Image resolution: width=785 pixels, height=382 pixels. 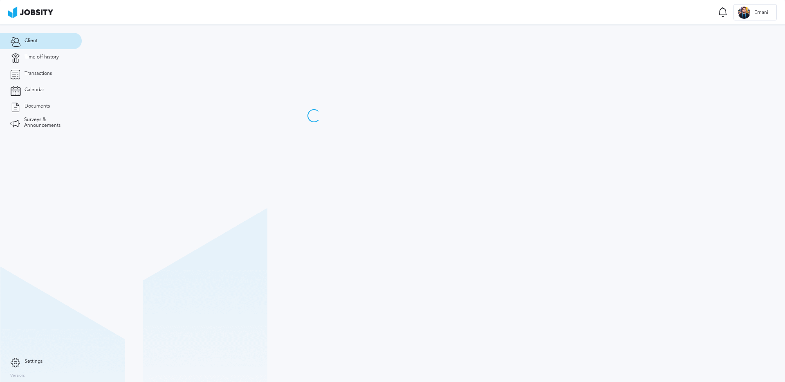 What do you see at coordinates (34, 90) in the screenshot?
I see `span: Calendar` at bounding box center [34, 90].